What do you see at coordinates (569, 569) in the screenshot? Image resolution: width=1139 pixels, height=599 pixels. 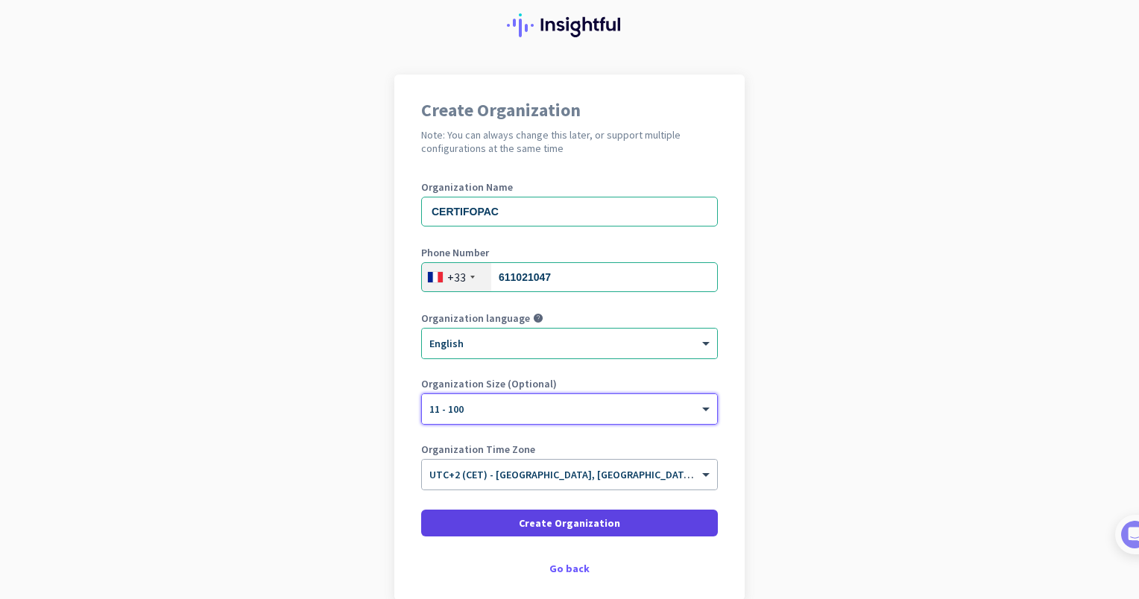 I see `div: Go back` at bounding box center [569, 569].